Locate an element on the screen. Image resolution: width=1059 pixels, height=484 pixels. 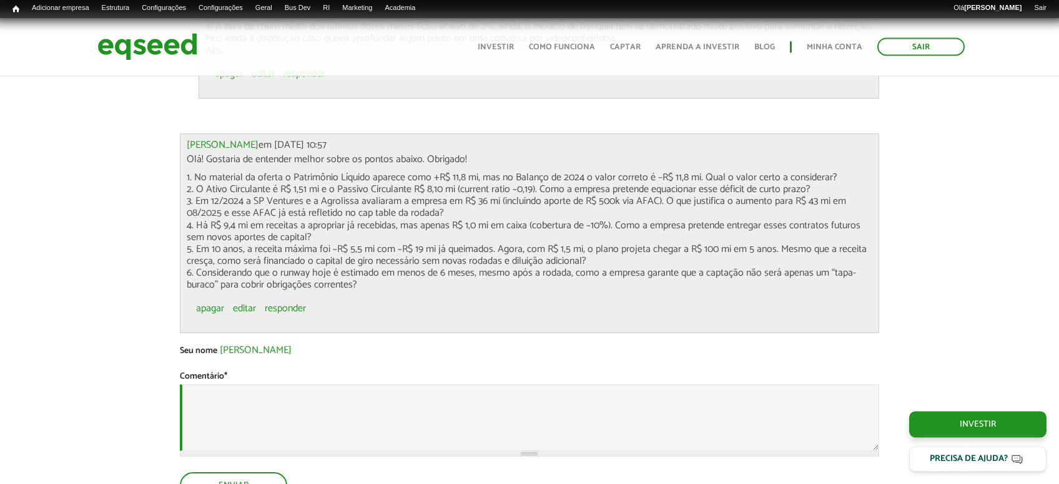
a: Minha conta is located at coordinates (834, 47).